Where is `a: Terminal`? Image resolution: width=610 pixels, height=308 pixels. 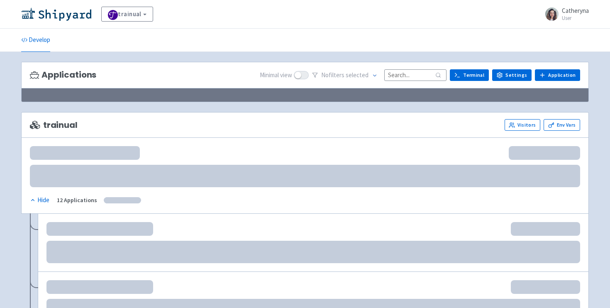 a: Terminal is located at coordinates (470, 75).